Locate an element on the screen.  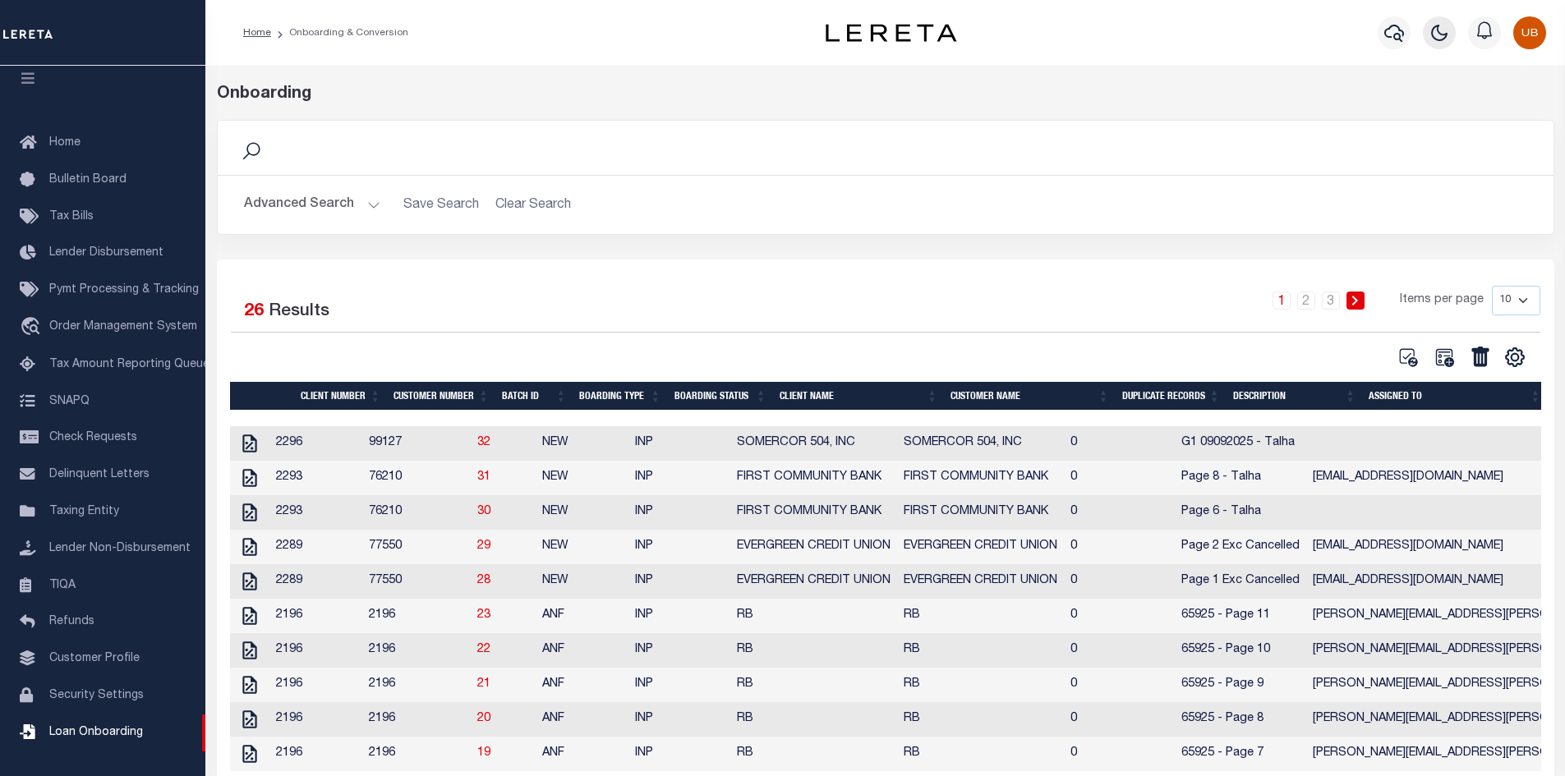
label: Results is located at coordinates (299, 312).